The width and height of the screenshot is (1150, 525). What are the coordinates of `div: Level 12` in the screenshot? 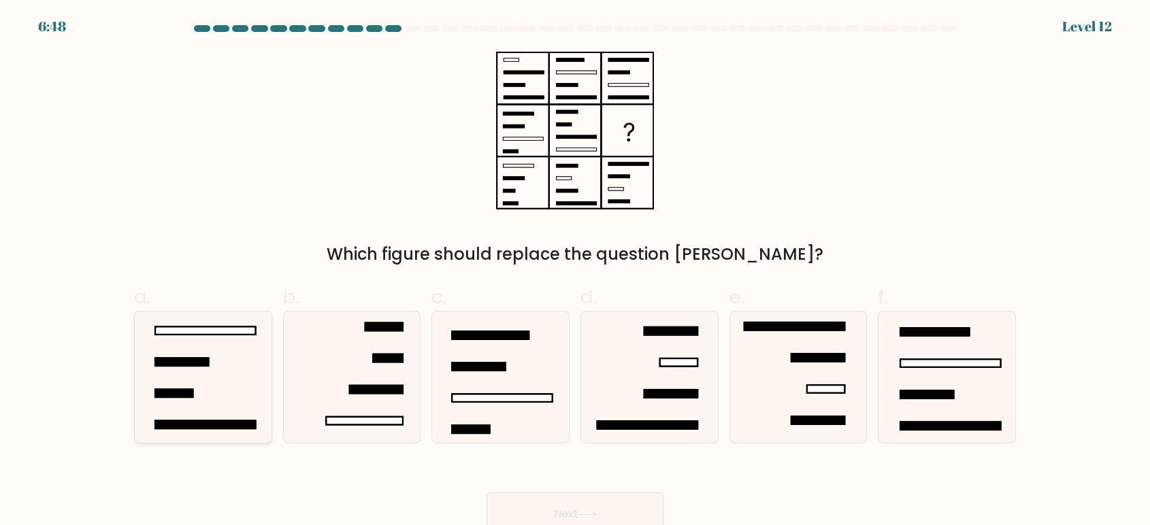 It's located at (1087, 27).